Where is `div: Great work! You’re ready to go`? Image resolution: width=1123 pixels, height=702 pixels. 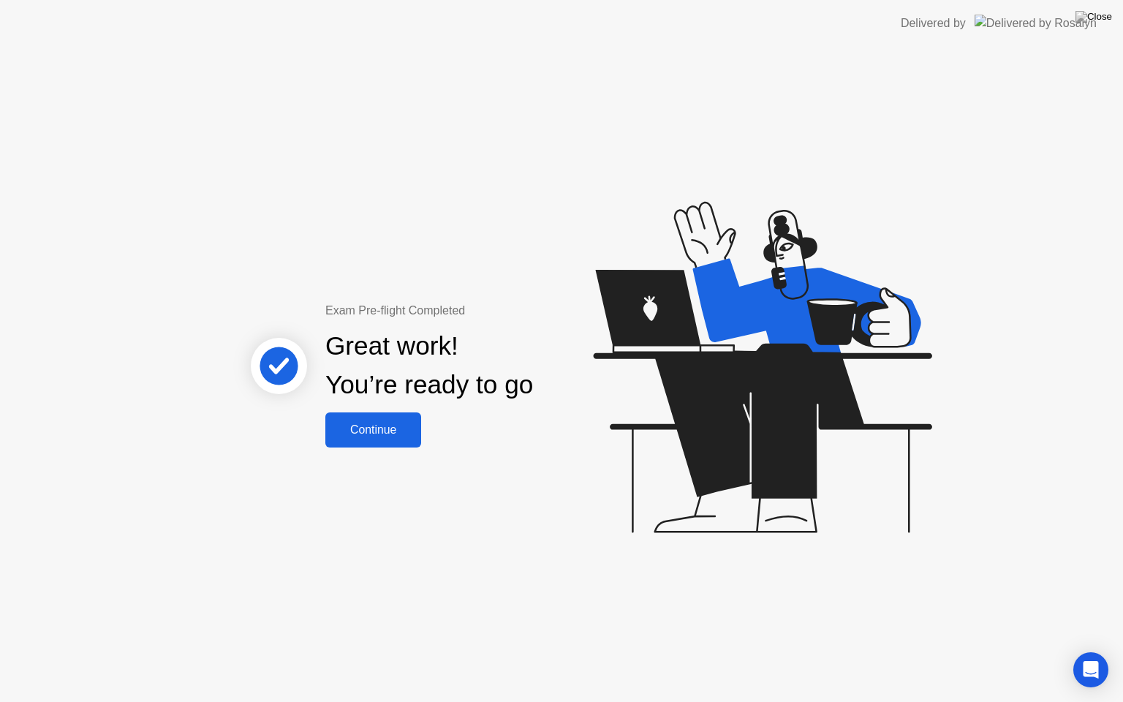
div: Great work! You’re ready to go is located at coordinates (429, 366).